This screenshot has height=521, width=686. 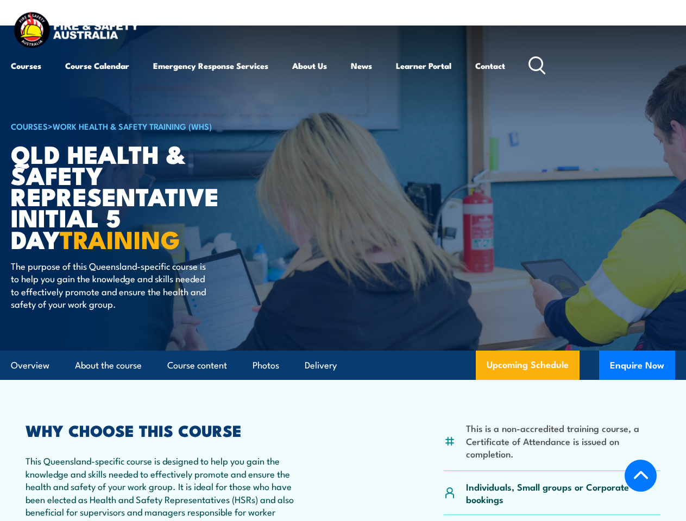 I want to click on a: Upcoming Schedule, so click(x=527, y=365).